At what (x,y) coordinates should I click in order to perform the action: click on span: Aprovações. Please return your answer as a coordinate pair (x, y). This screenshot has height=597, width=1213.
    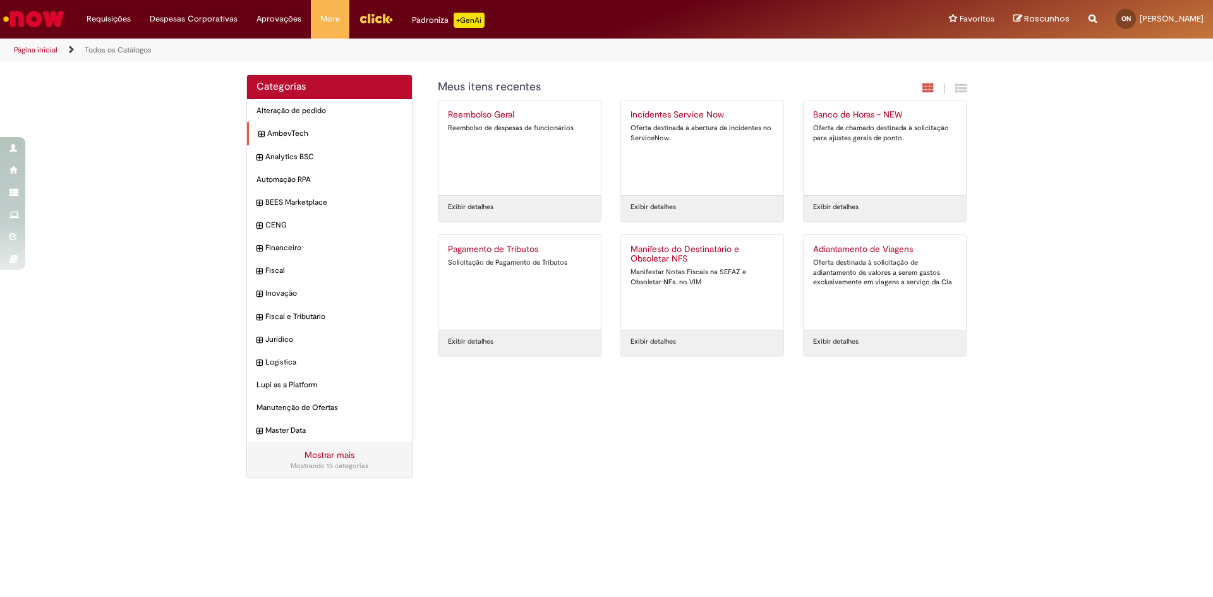
    Looking at the image, I should click on (279, 19).